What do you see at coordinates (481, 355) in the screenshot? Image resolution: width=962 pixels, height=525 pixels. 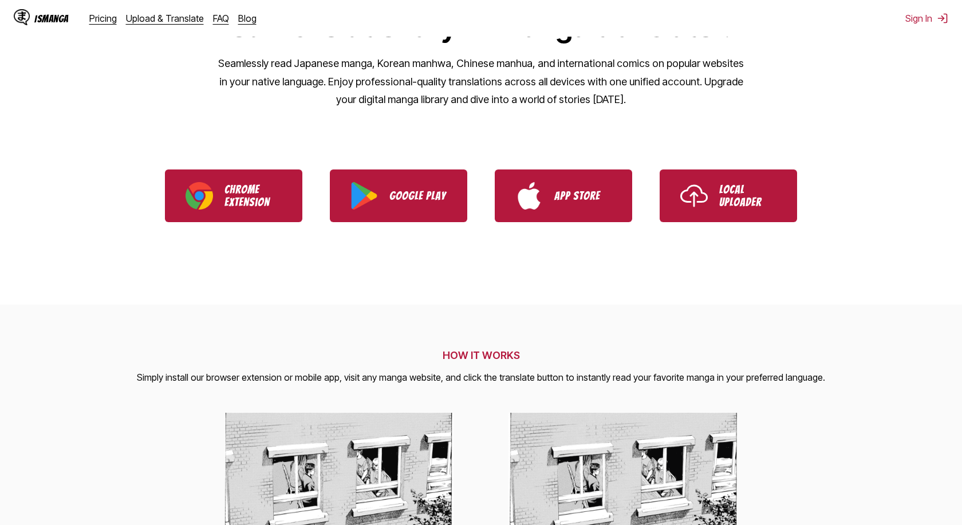 I see `h2: HOW IT WORKS` at bounding box center [481, 355].